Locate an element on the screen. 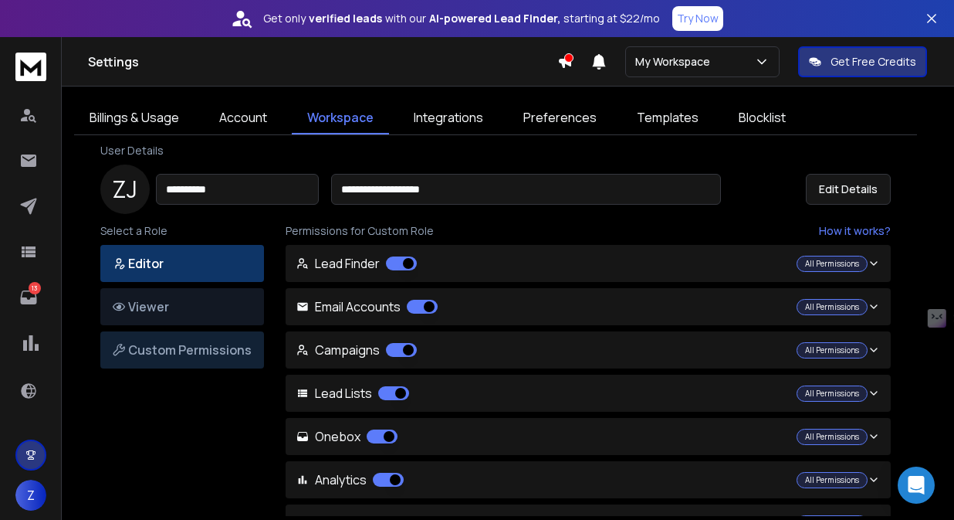 This screenshot has width=954, height=520. p: Custom Permissions is located at coordinates (182, 350).